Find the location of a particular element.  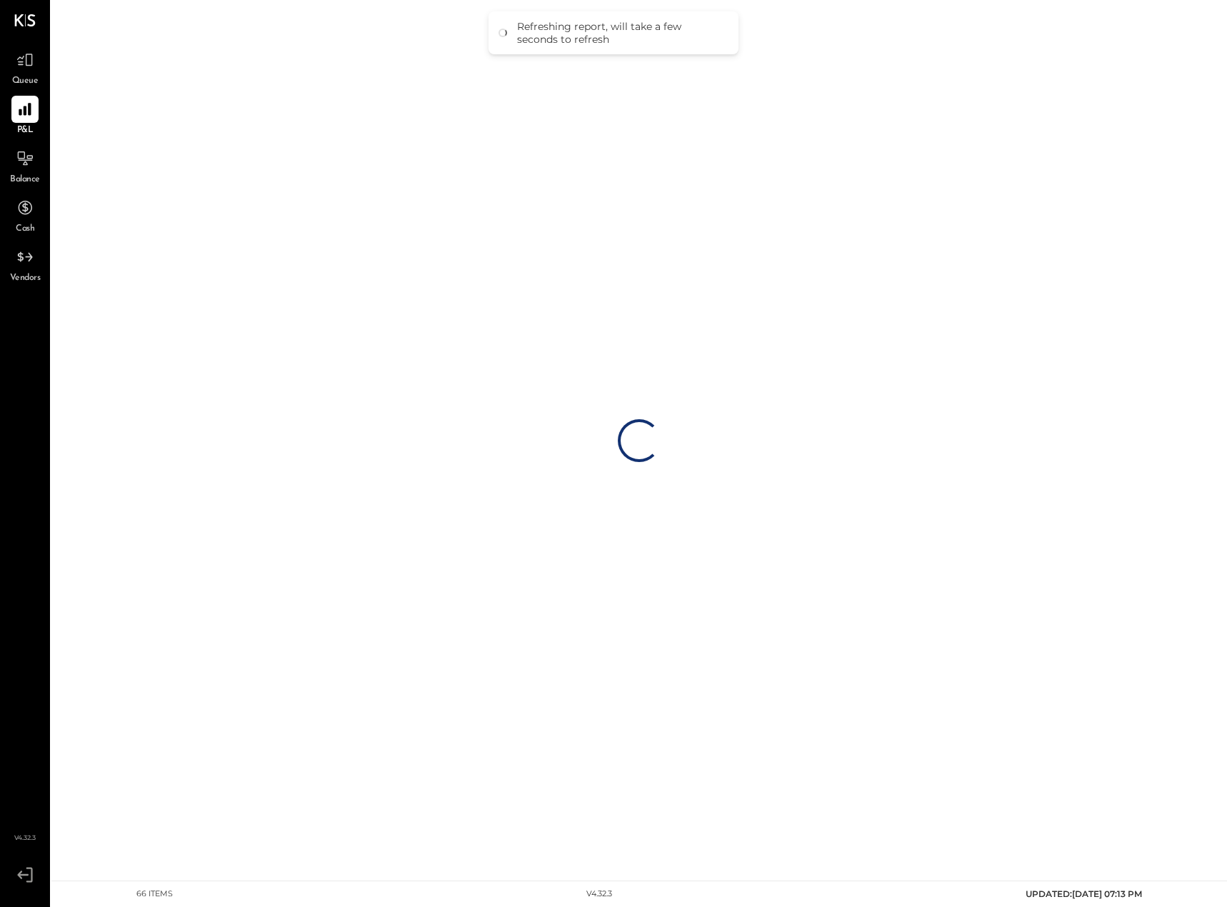

span: Balance is located at coordinates (25, 180).